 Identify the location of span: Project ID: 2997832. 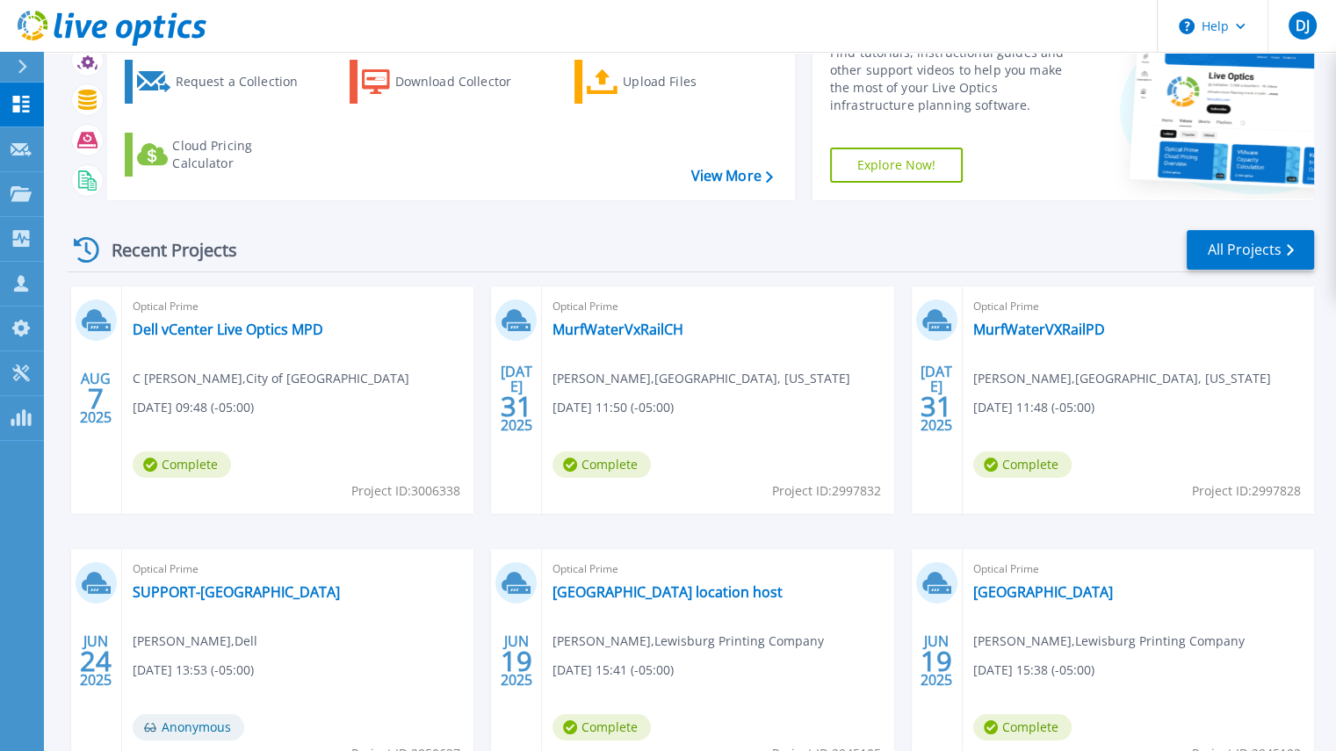
(826, 491).